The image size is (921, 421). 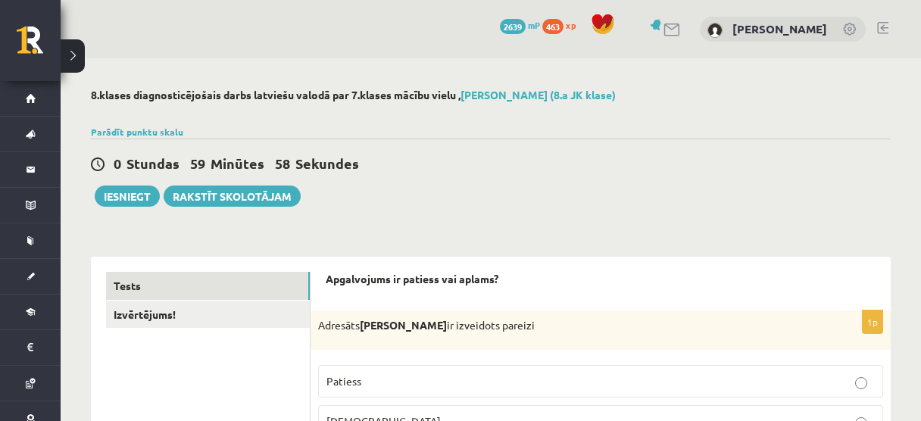 What do you see at coordinates (208, 286) in the screenshot?
I see `a: Tests` at bounding box center [208, 286].